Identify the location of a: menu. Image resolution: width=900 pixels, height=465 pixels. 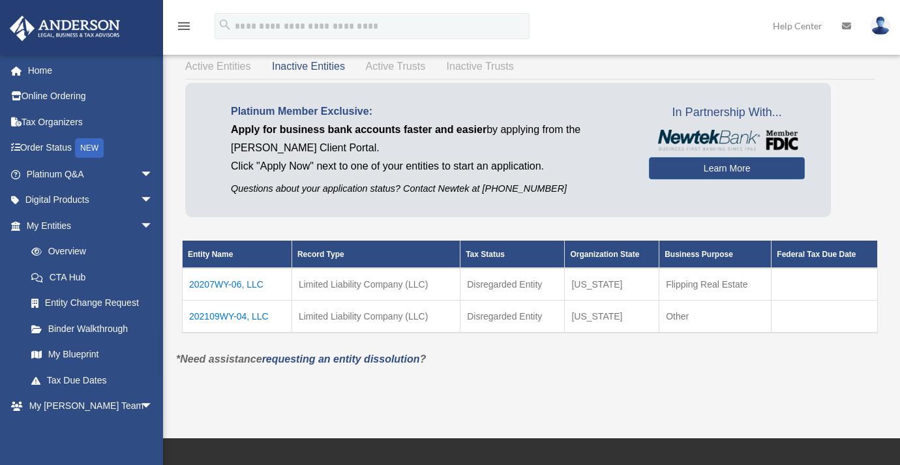
(184, 28).